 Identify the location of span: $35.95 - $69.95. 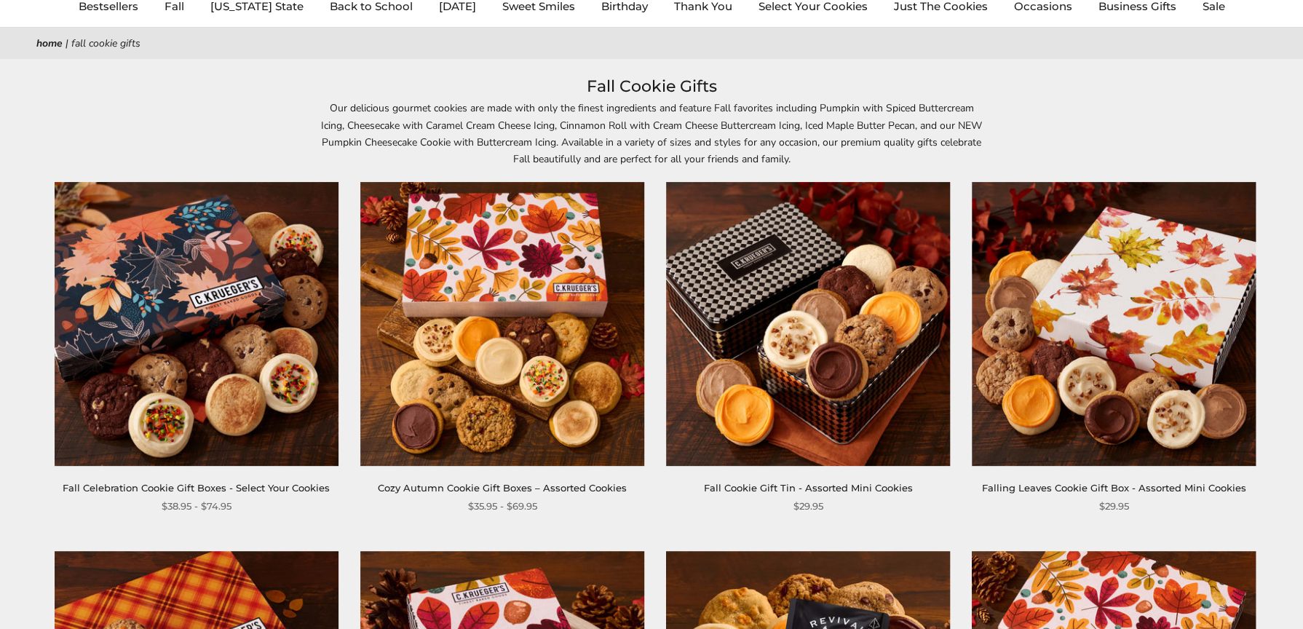
(501, 506).